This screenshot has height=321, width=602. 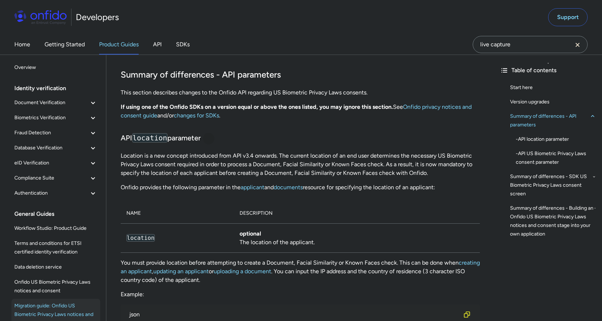 I want to click on span: Database Verification, so click(x=51, y=148).